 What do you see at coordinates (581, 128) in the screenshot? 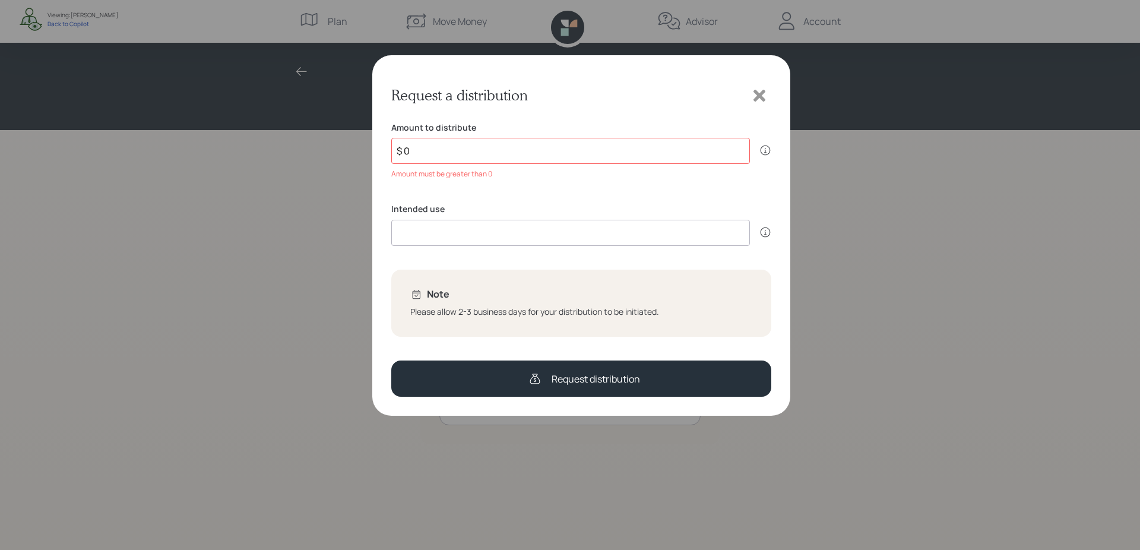
I see `label: Amount to distribute` at bounding box center [581, 128].